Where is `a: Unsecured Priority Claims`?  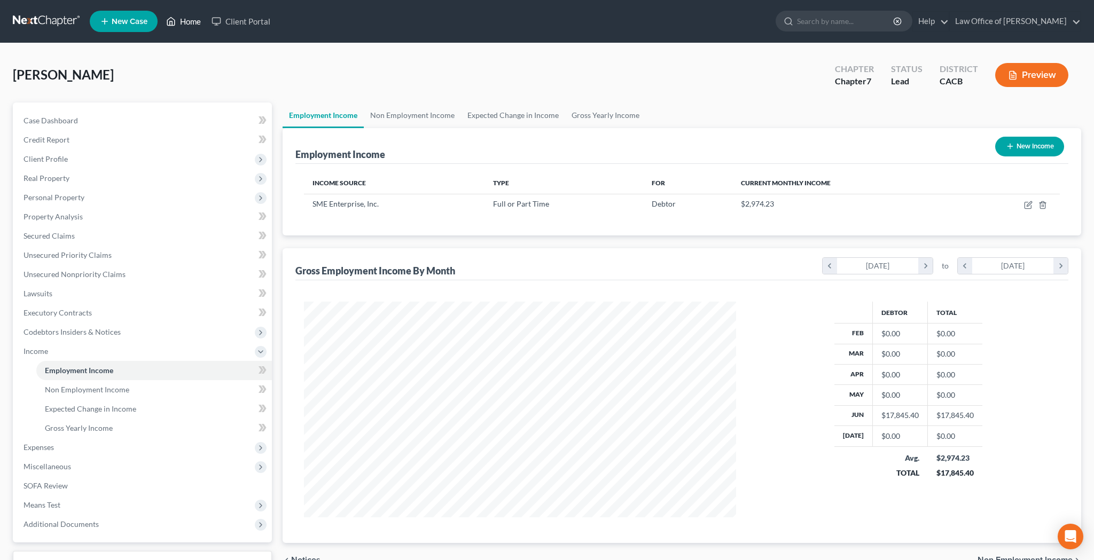
a: Unsecured Priority Claims is located at coordinates (143, 255).